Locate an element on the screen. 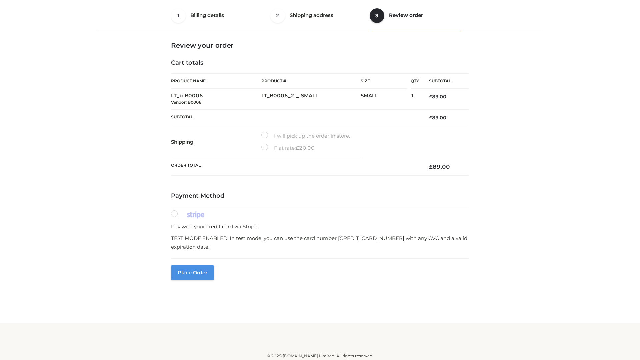 Image resolution: width=640 pixels, height=360 pixels. h4: Payment Method is located at coordinates (320, 196).